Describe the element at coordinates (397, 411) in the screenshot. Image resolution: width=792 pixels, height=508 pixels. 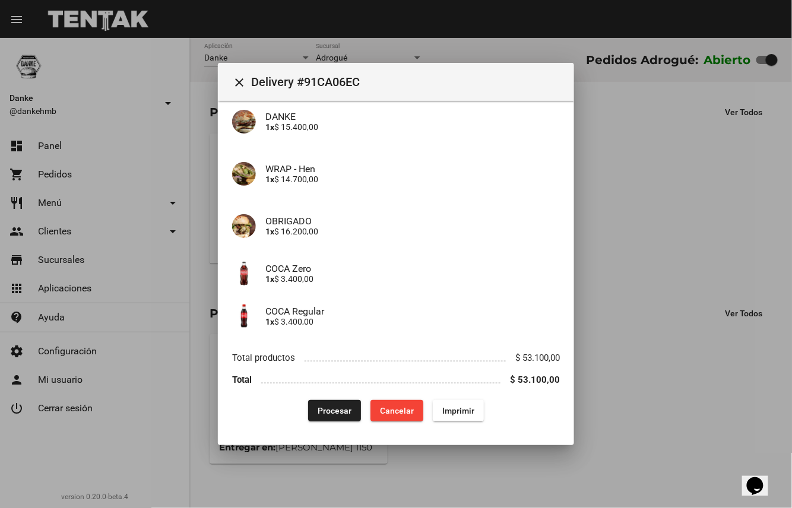
I see `button: Cancelar` at that location.